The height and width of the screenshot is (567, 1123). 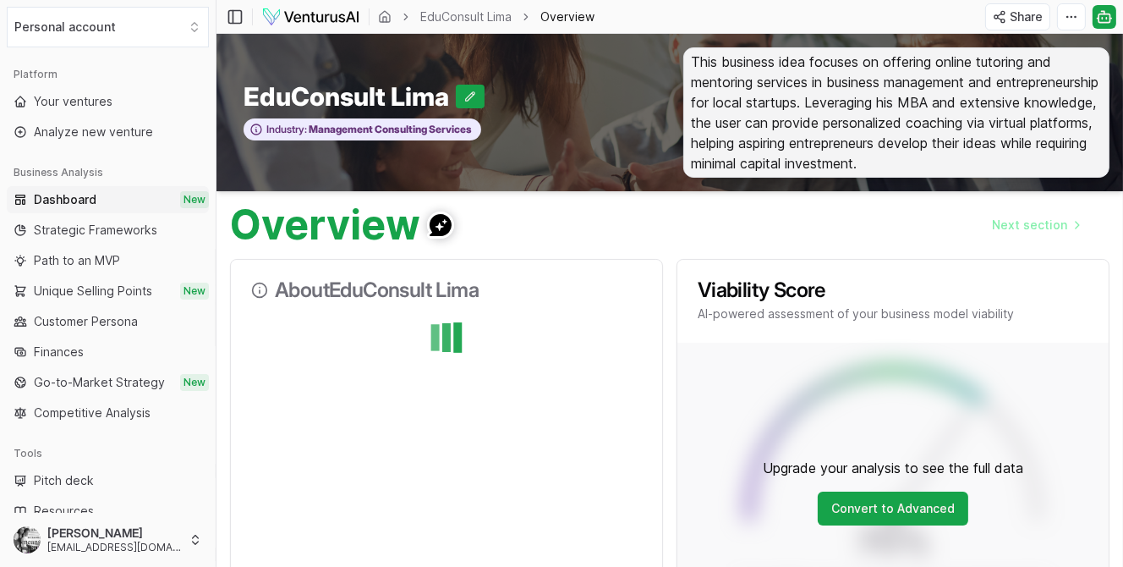 I want to click on a: Go to next page, so click(x=1035, y=225).